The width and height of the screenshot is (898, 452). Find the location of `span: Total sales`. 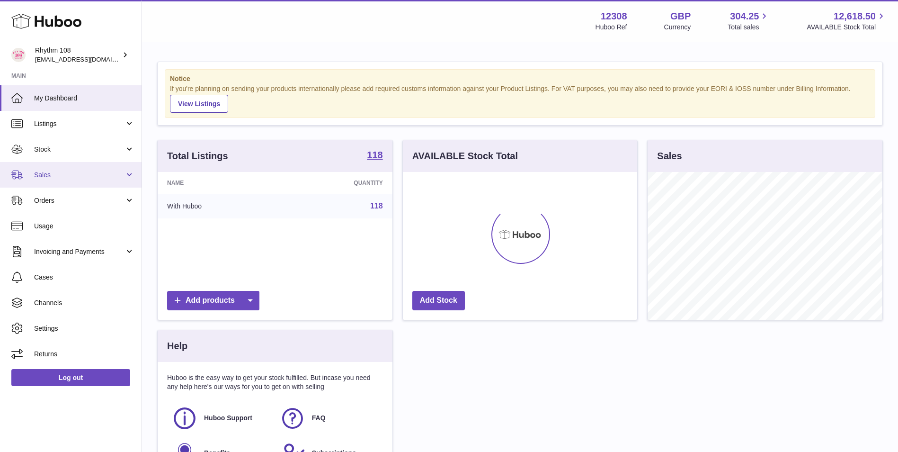

span: Total sales is located at coordinates (748, 27).